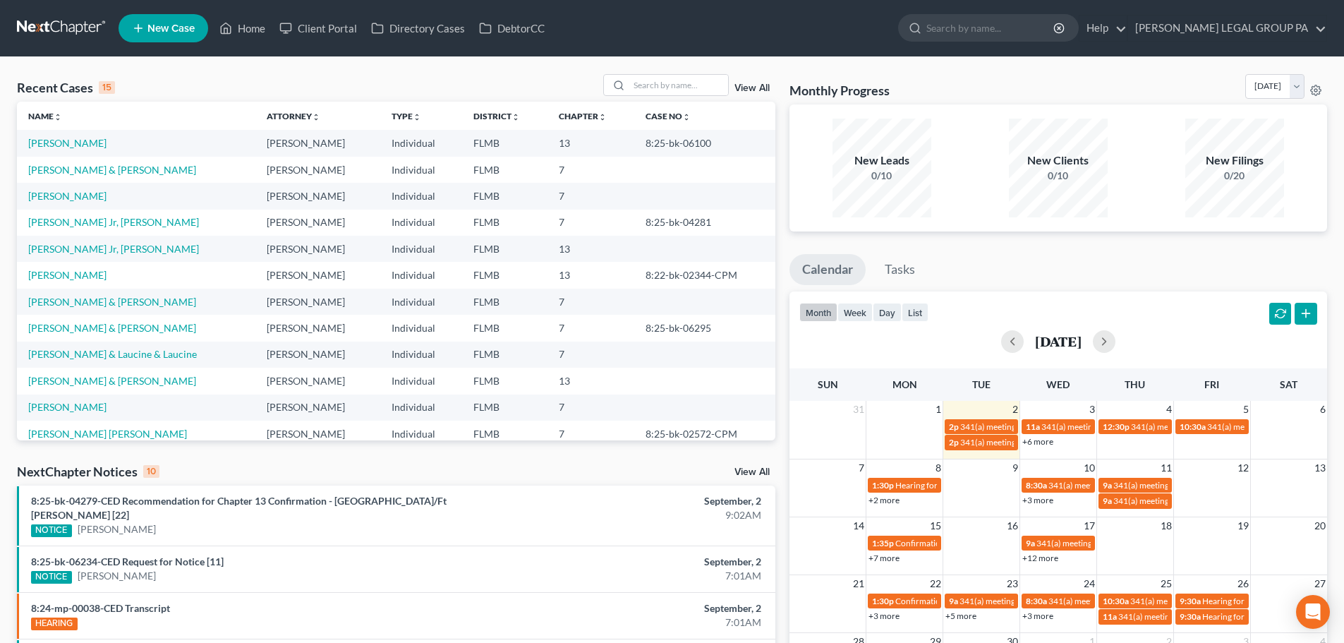 The width and height of the screenshot is (1344, 643). I want to click on div: HEARING, so click(54, 623).